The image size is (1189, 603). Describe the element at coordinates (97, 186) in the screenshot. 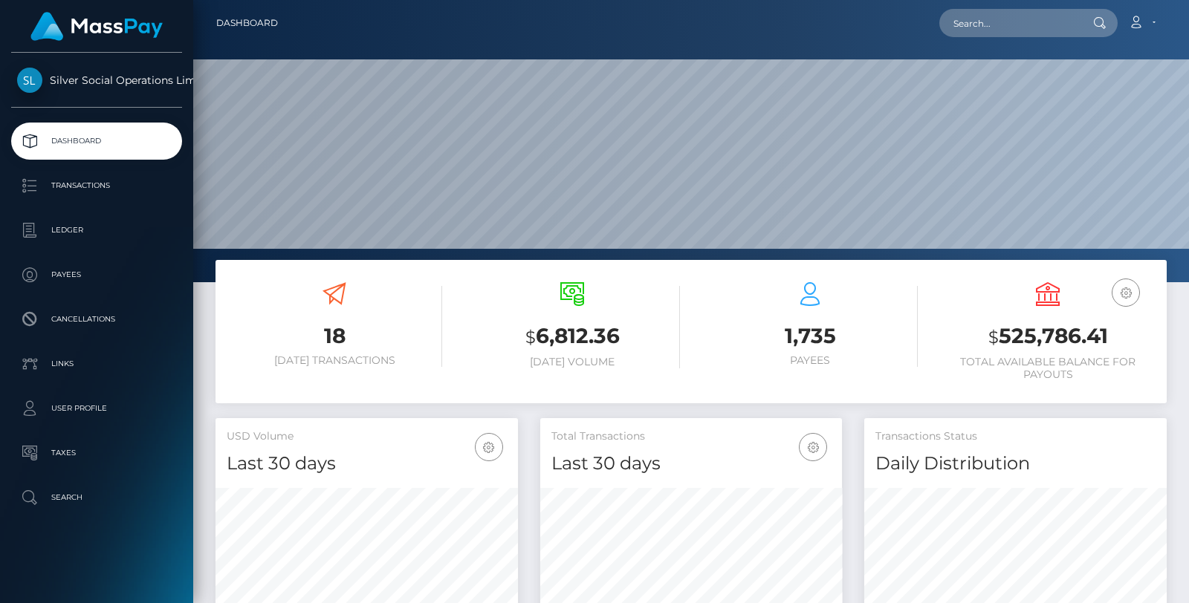

I see `a: Transactions` at that location.